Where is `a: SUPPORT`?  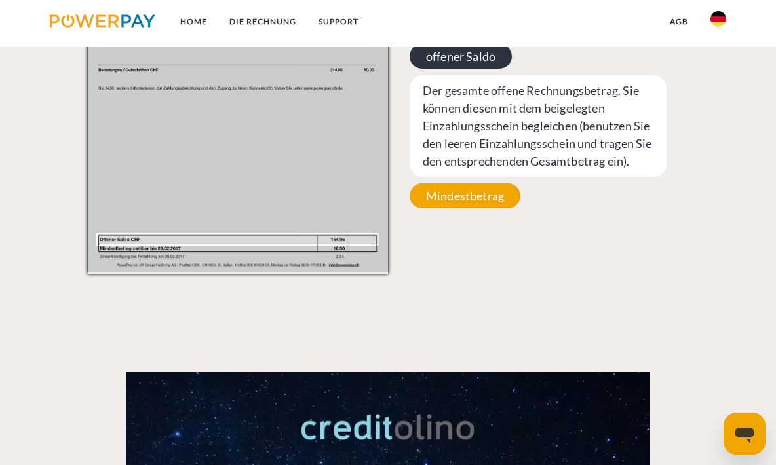 a: SUPPORT is located at coordinates (338, 22).